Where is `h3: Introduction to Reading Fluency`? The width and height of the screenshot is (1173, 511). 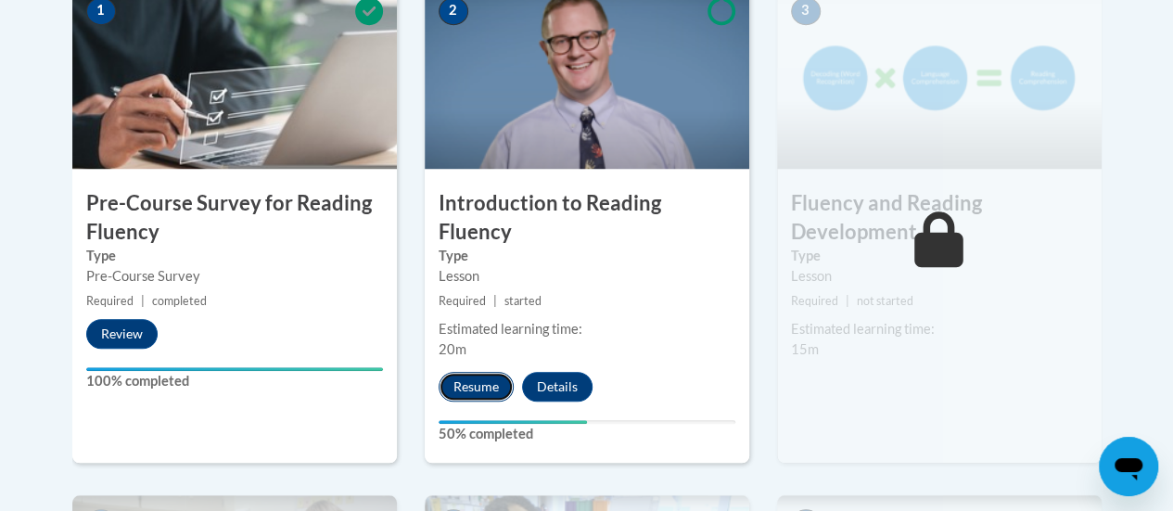
h3: Introduction to Reading Fluency is located at coordinates (587, 218).